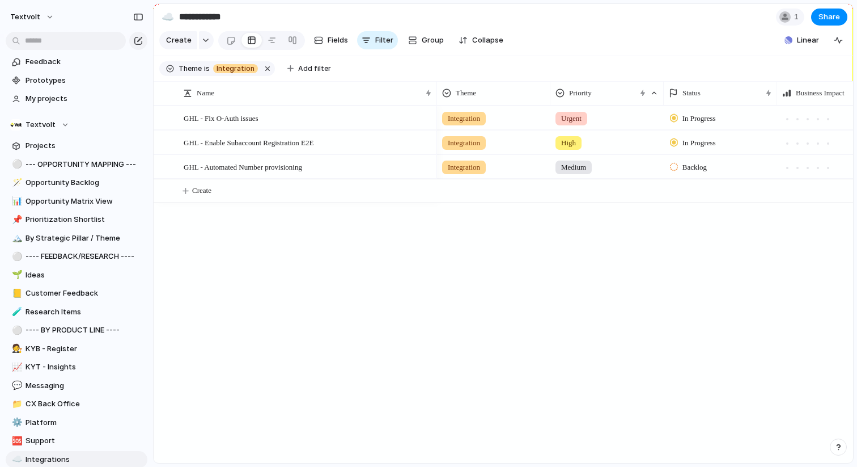  I want to click on span: Fields, so click(338, 40).